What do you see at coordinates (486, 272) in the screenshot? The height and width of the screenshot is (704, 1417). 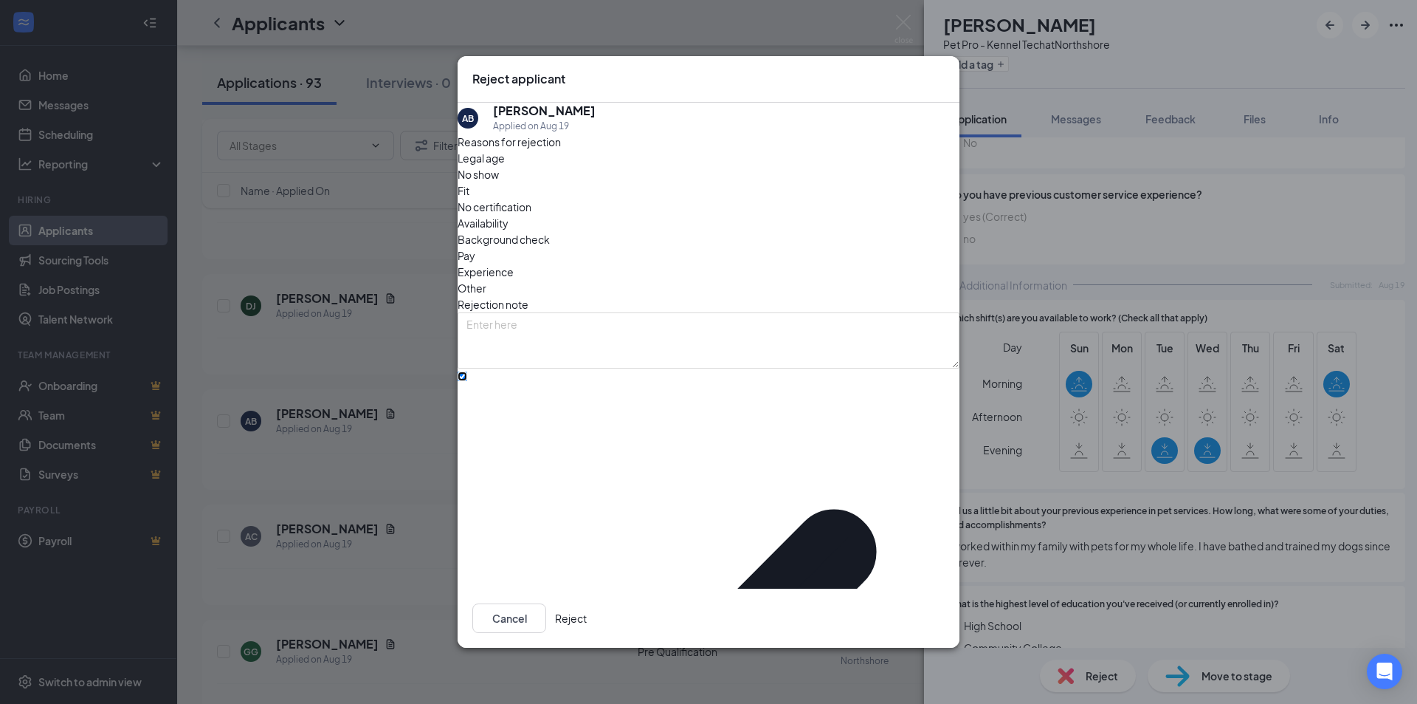 I see `span: Experience` at bounding box center [486, 272].